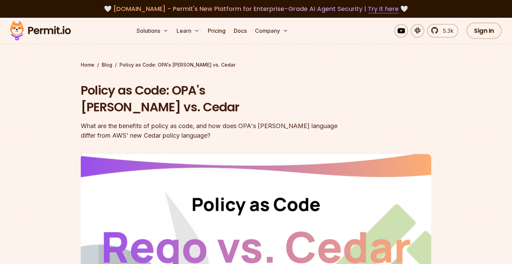 The image size is (512, 264). I want to click on a: Sign In, so click(484, 31).